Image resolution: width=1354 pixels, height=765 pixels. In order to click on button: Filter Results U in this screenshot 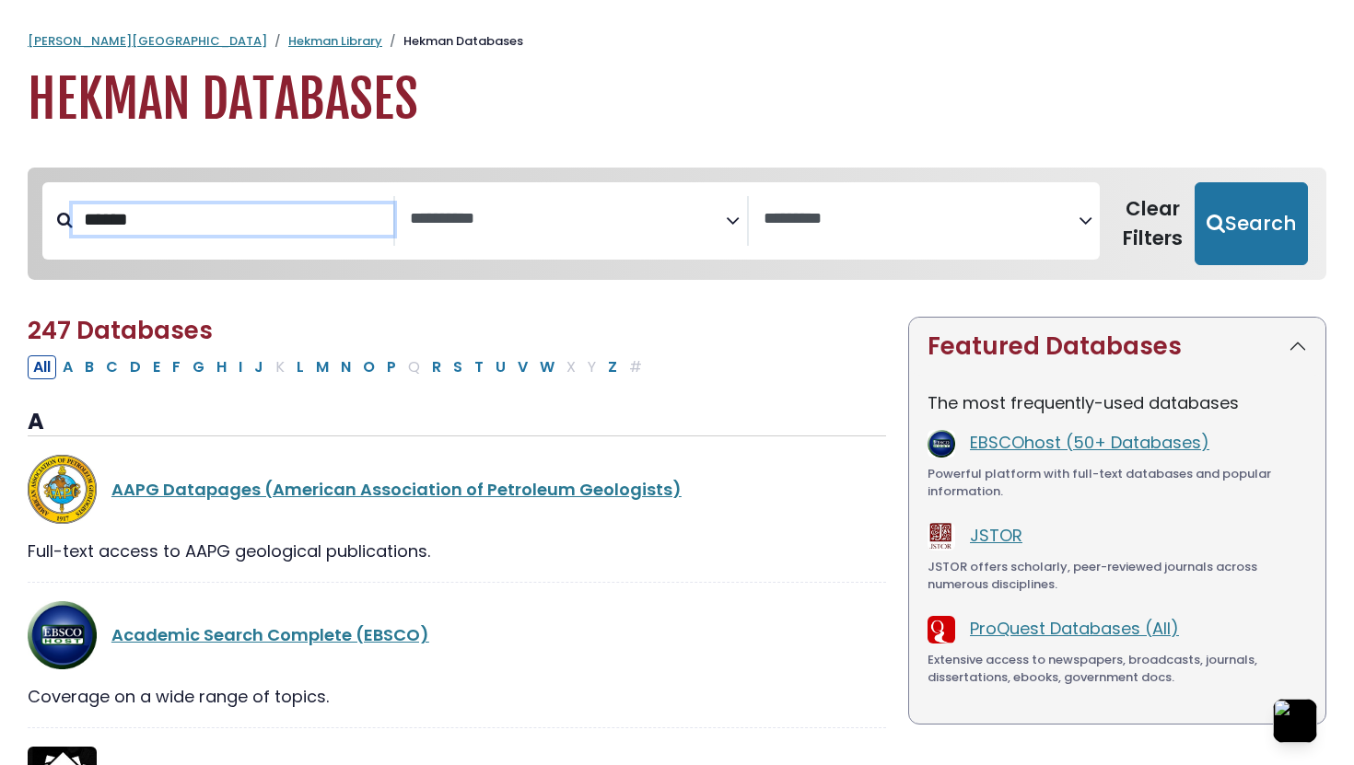, I will do `click(500, 368)`.